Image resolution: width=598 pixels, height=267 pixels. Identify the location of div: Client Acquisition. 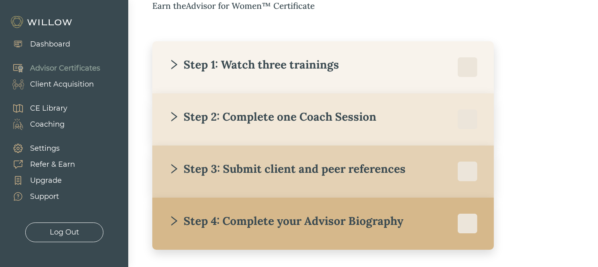
(62, 84).